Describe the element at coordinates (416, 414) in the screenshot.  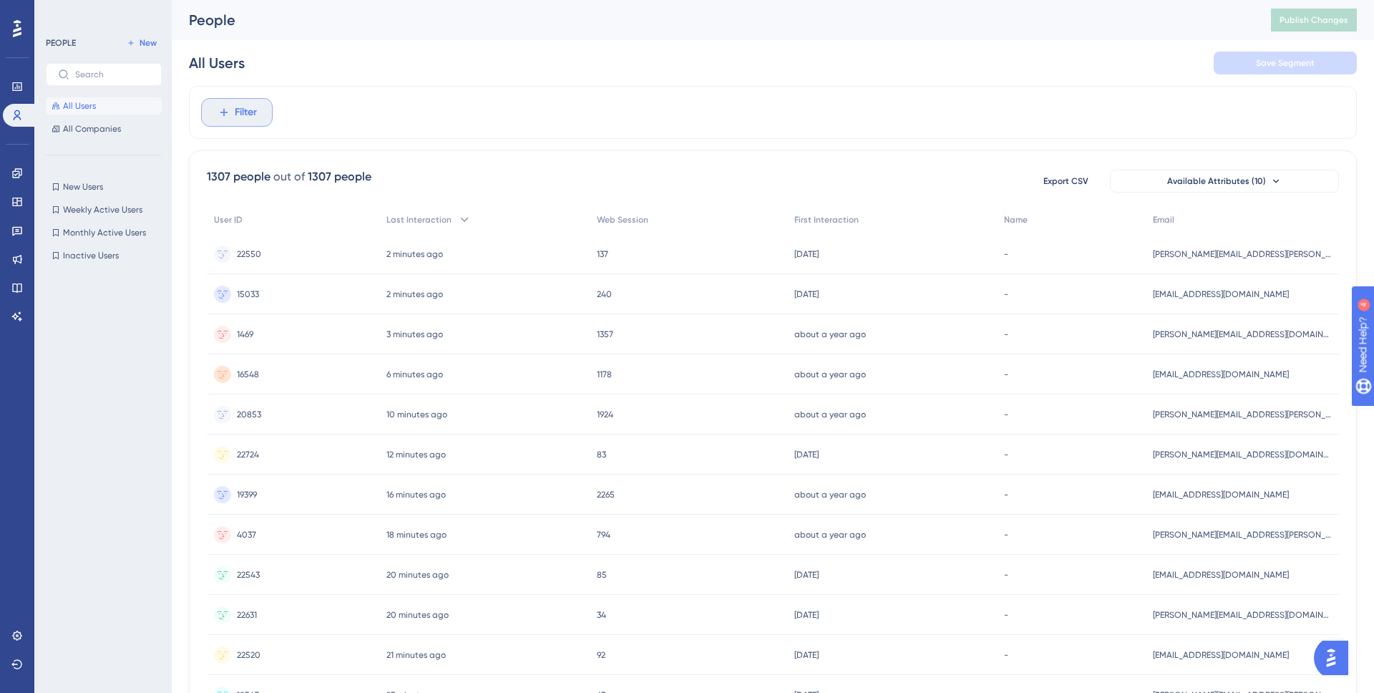
I see `time: 10 minutes ago` at that location.